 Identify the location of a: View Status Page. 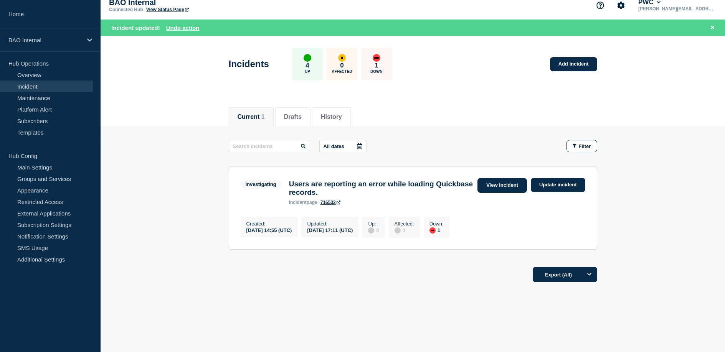
(167, 10).